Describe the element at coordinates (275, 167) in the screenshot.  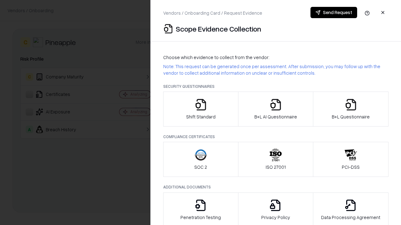
I see `p: ISO 27001` at that location.